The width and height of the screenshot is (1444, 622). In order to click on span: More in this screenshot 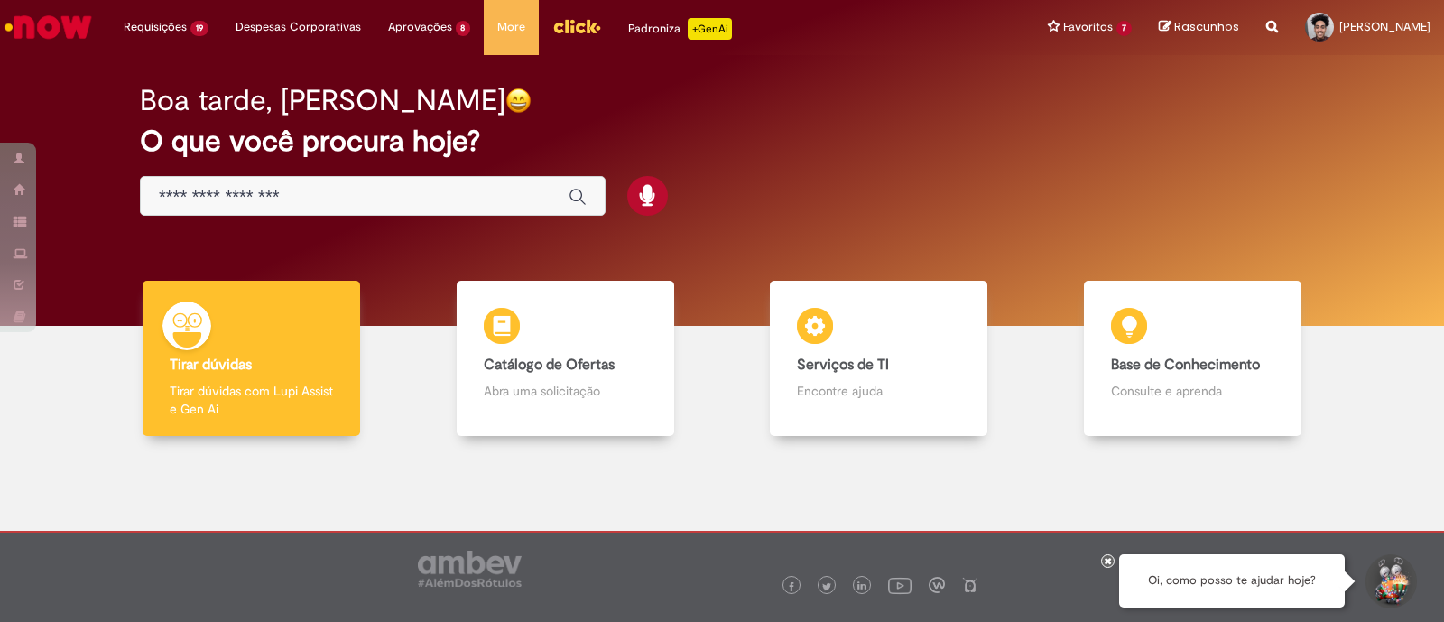, I will do `click(511, 27)`.